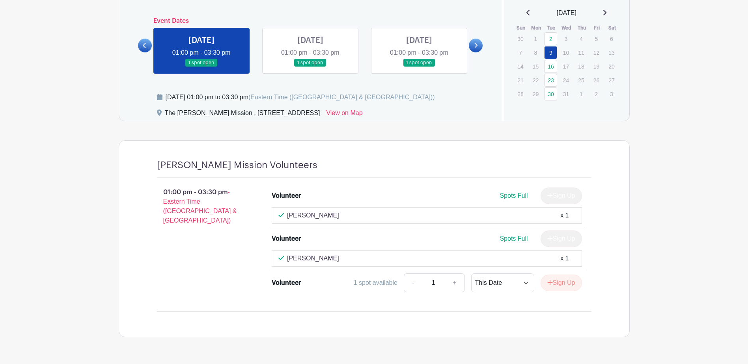  What do you see at coordinates (550, 94) in the screenshot?
I see `a: 30` at bounding box center [550, 94].